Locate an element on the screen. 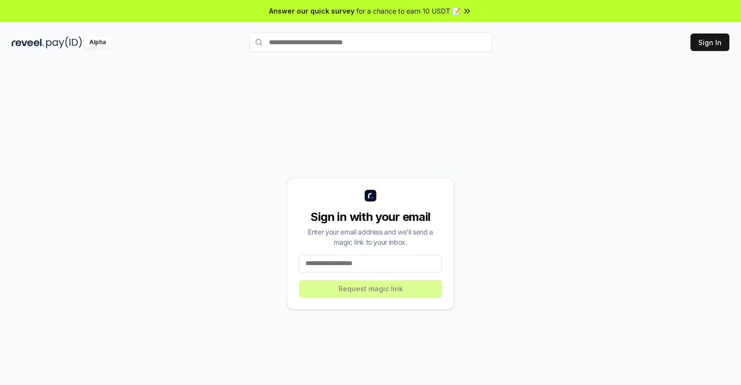 Image resolution: width=741 pixels, height=385 pixels. button: Sign In is located at coordinates (710, 42).